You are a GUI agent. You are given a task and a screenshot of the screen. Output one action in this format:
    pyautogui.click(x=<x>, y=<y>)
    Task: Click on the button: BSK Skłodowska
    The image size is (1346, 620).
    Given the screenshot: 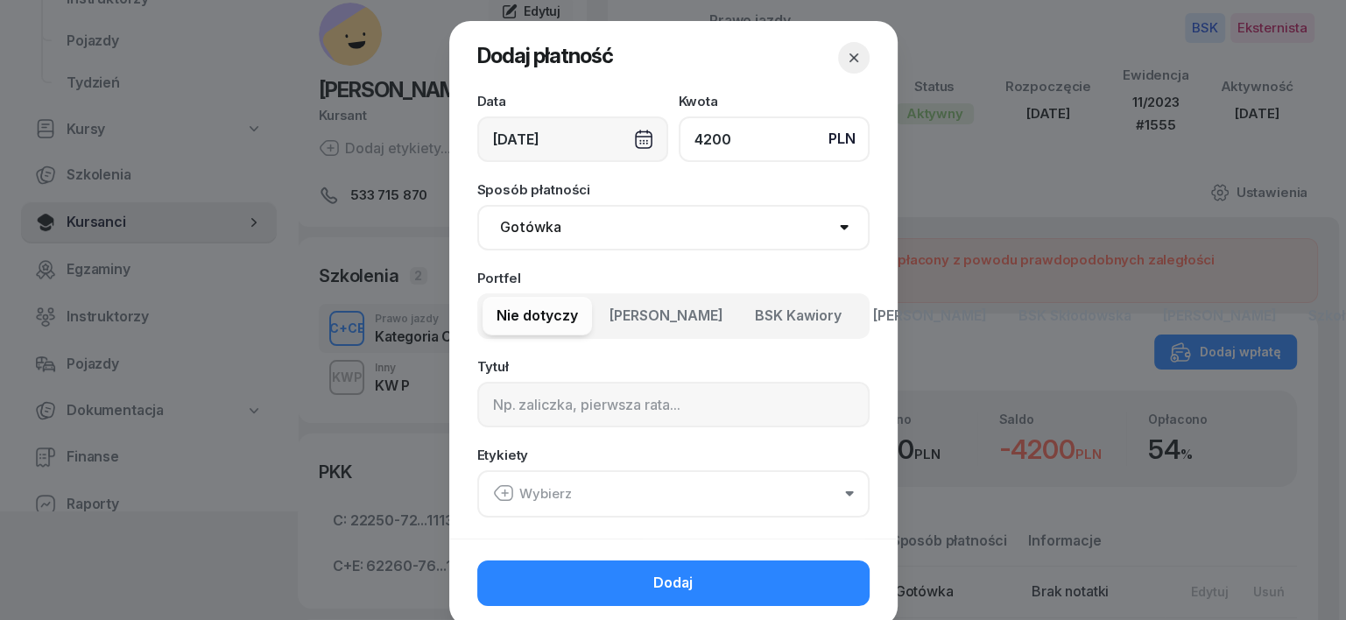 What is the action you would take?
    pyautogui.click(x=1075, y=316)
    